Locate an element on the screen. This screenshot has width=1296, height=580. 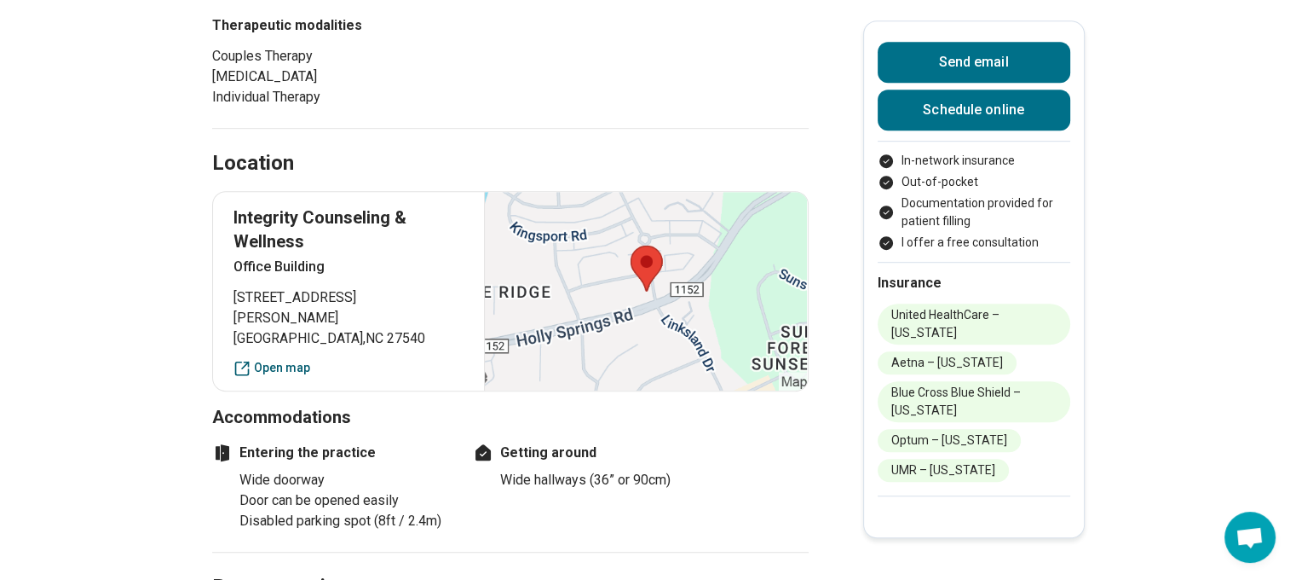
li: Disabled parking spot (8ft / 2.4m) is located at coordinates (345, 521).